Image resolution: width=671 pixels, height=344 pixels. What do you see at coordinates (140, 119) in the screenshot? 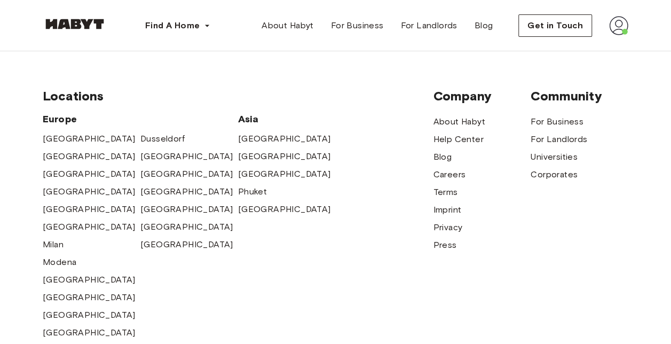
I see `span: Europe` at bounding box center [140, 119].